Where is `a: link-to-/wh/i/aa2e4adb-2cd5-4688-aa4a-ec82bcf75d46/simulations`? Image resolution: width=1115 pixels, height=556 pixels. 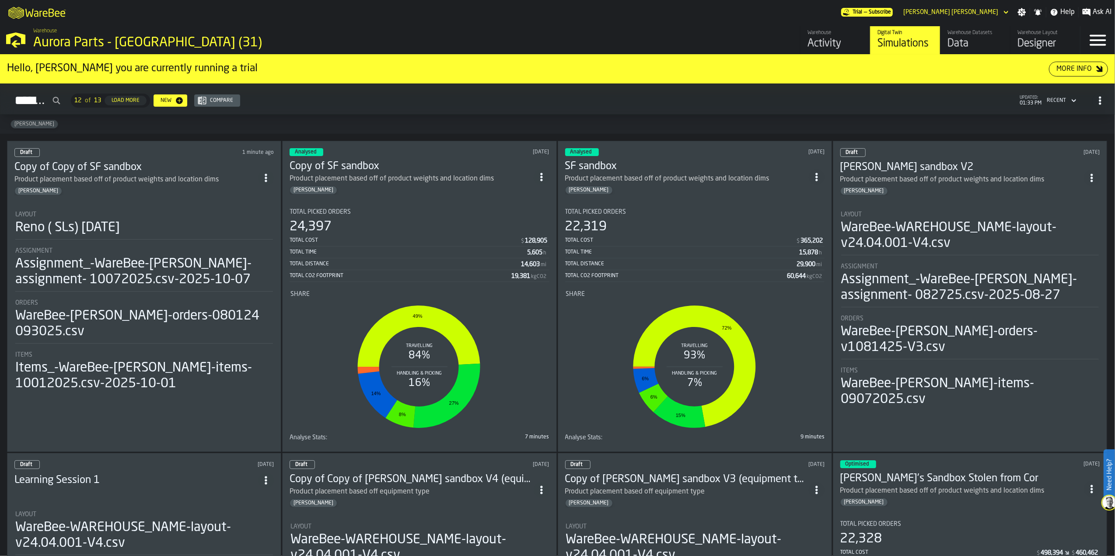 a: link-to-/wh/i/aa2e4adb-2cd5-4688-aa4a-ec82bcf75d46/simulations is located at coordinates (905, 40).